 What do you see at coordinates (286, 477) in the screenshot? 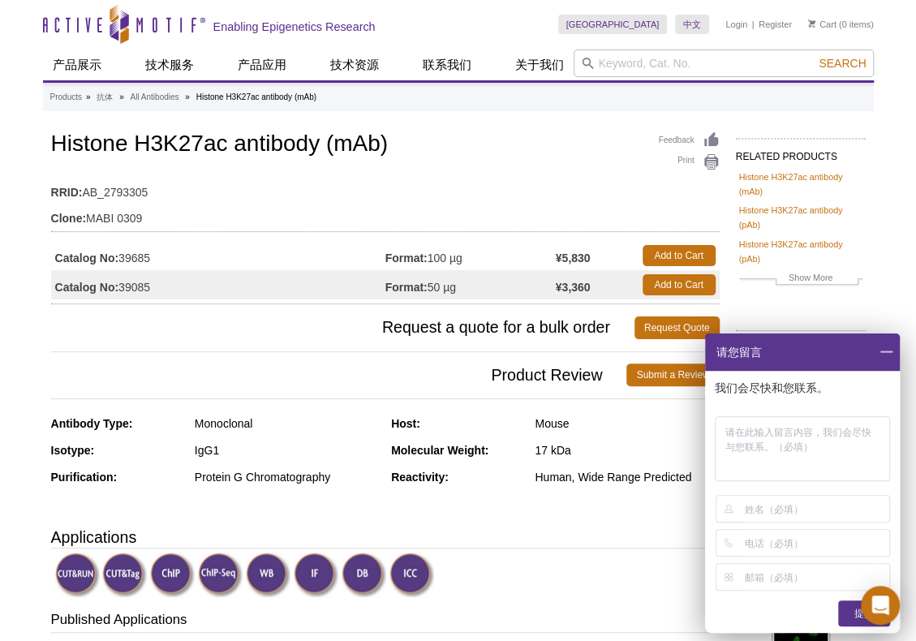
I see `div: Protein G Chromatography` at bounding box center [286, 477].